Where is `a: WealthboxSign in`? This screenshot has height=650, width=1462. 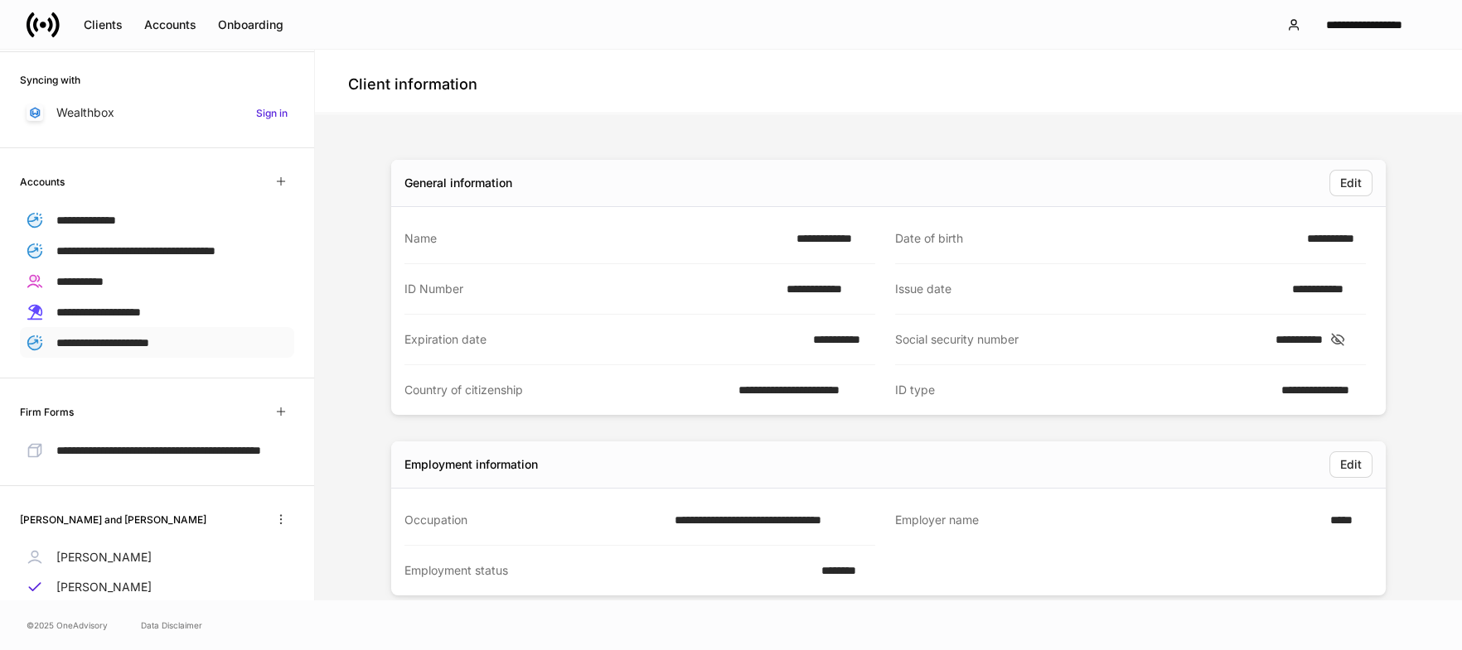 a: WealthboxSign in is located at coordinates (157, 113).